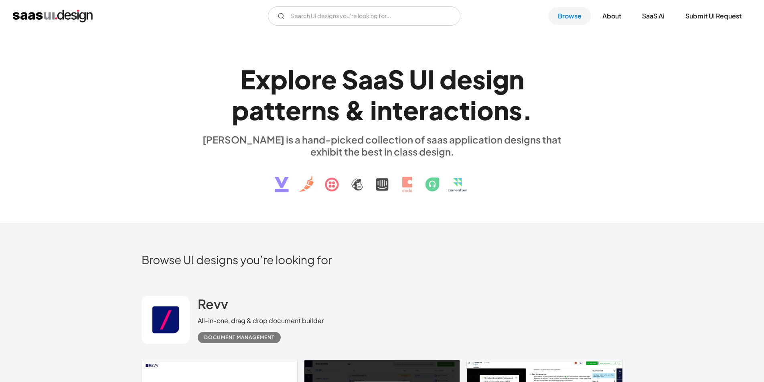 This screenshot has width=764, height=382. Describe the element at coordinates (714, 16) in the screenshot. I see `a: Submit UI Request` at that location.